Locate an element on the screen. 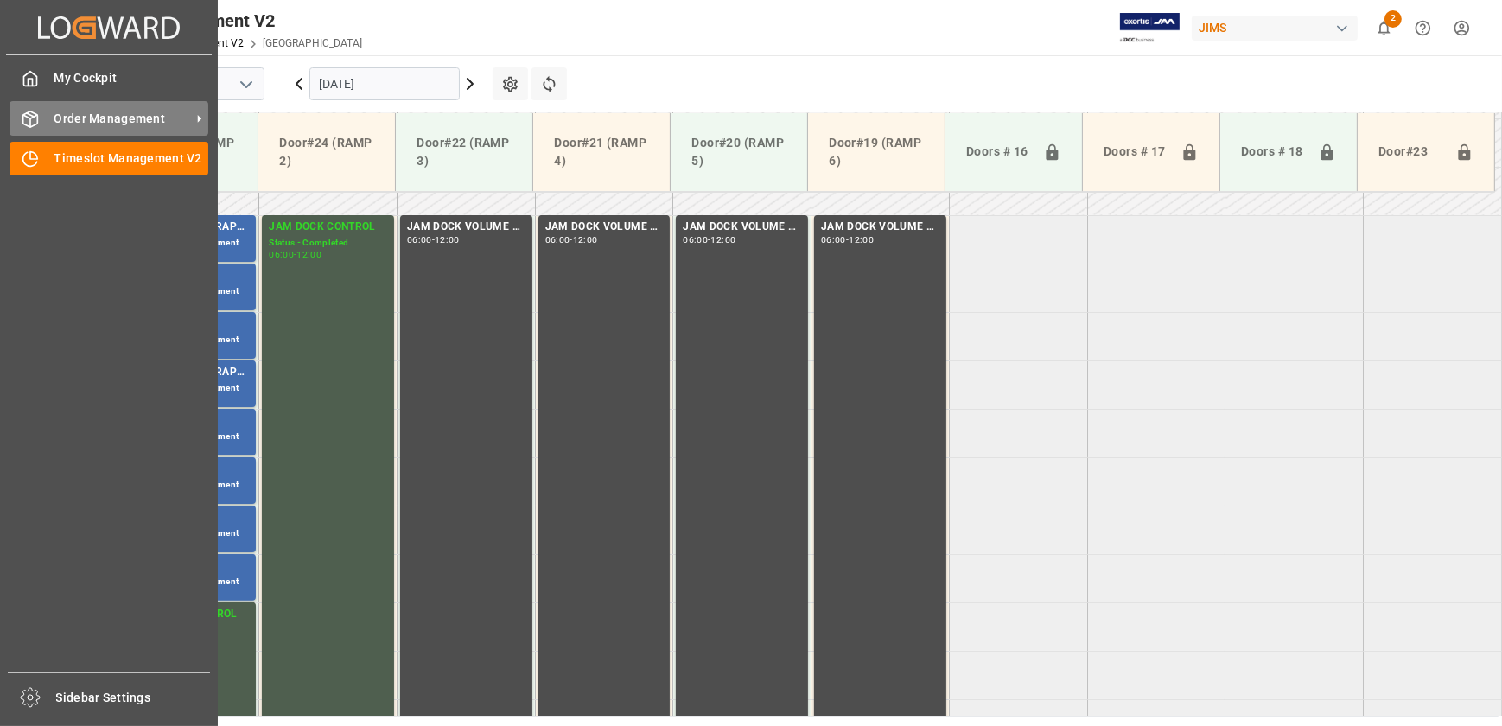  span: Order Management is located at coordinates (123, 118).